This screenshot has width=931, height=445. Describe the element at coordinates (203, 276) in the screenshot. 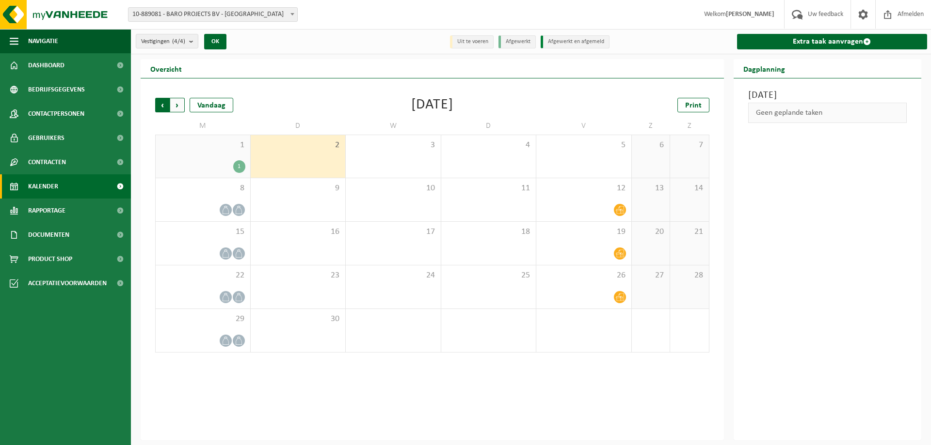

I see `span: 22` at that location.